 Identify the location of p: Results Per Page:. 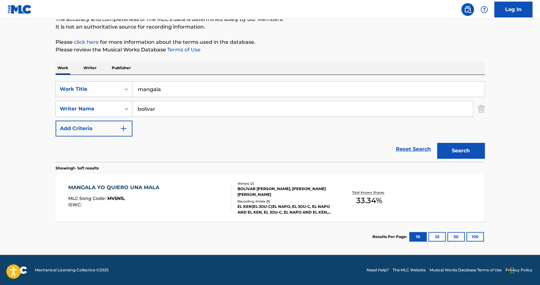
(391, 237).